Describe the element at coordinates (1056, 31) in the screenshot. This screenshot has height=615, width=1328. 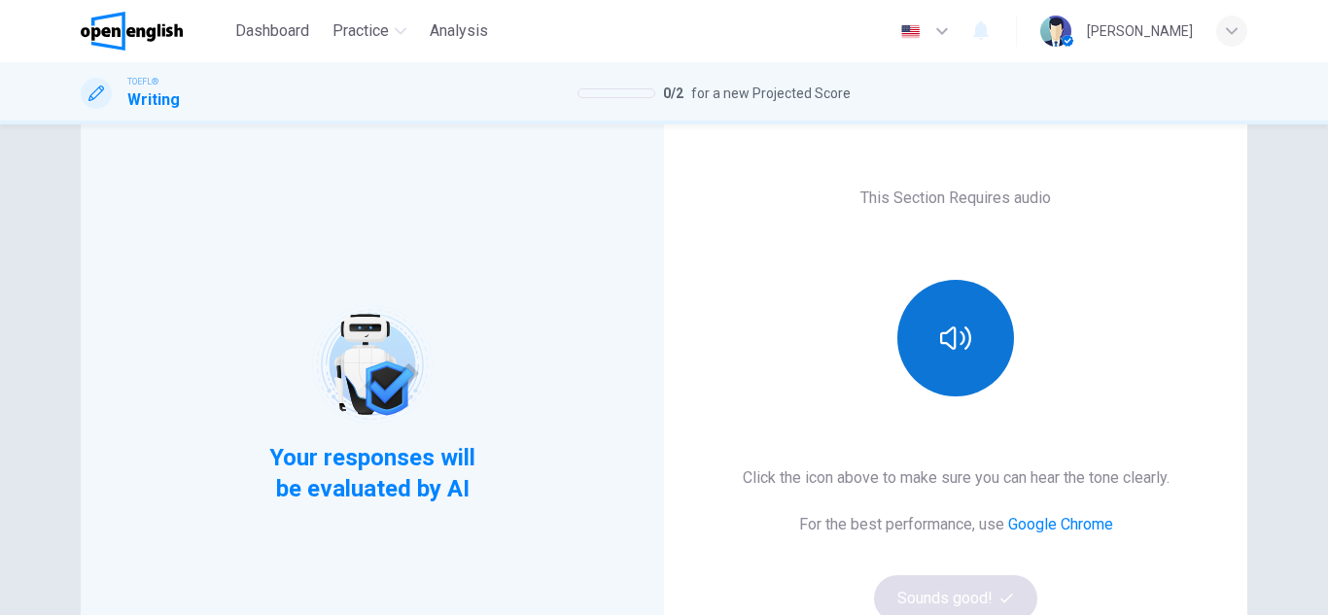
I see `img: Profile picture` at that location.